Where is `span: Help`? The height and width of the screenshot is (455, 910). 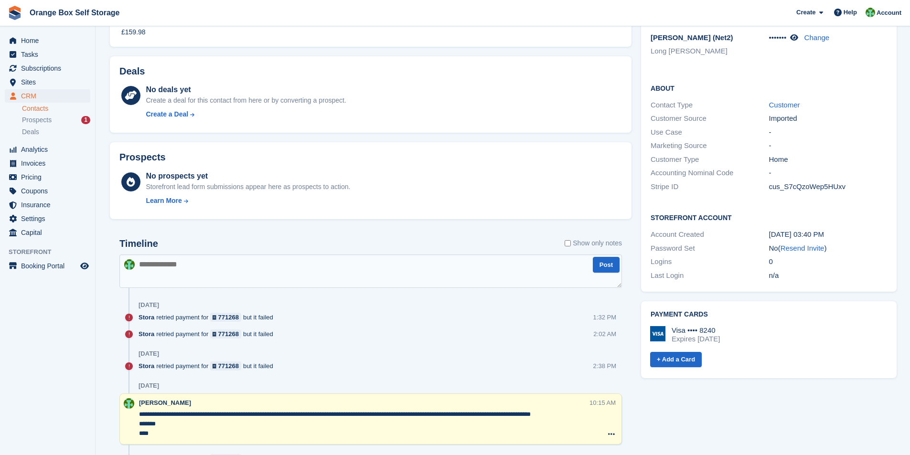
span: Help is located at coordinates (851, 12).